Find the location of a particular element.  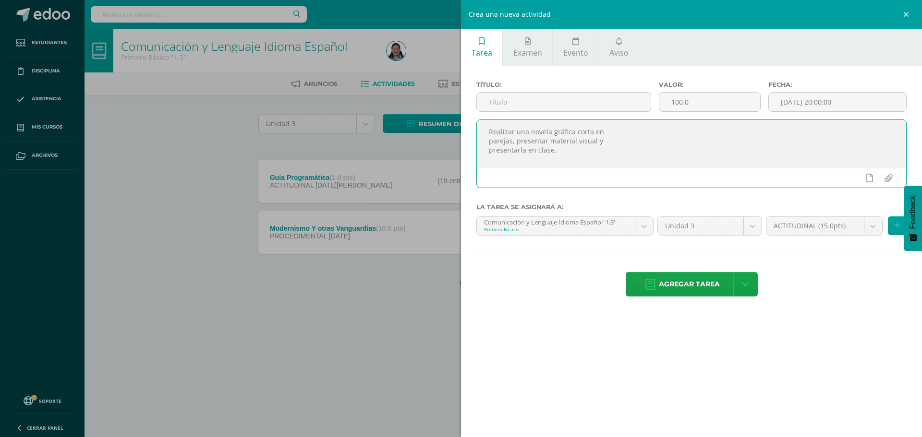

span: Examen is located at coordinates (528, 53).